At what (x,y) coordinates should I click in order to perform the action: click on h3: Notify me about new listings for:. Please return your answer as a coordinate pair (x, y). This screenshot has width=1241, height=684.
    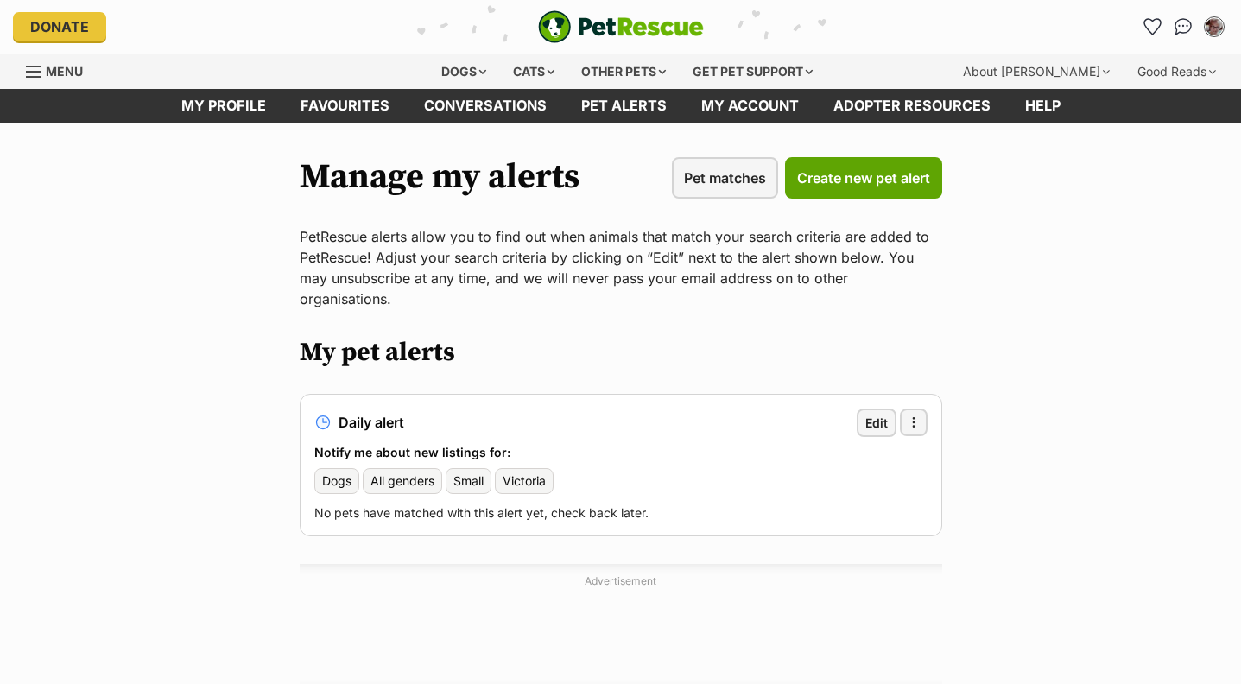
    Looking at the image, I should click on (621, 453).